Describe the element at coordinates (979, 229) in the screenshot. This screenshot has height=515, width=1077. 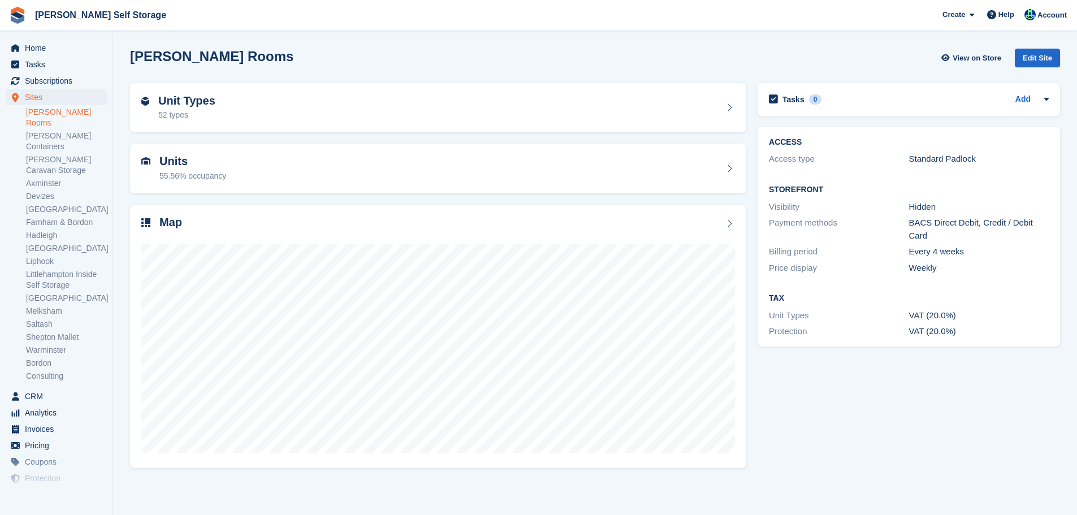
I see `div: BACS Direct Debit, Credit / Debit Card` at that location.